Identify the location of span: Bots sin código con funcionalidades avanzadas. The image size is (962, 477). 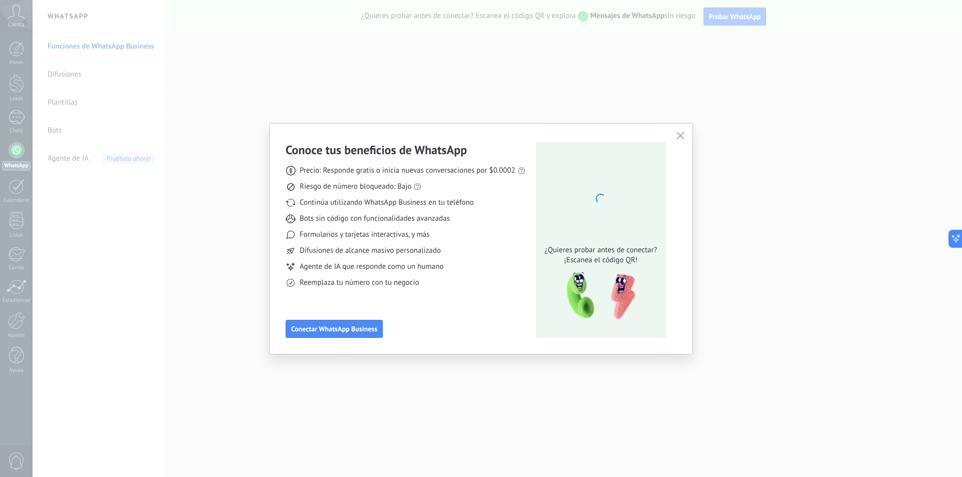
(375, 219).